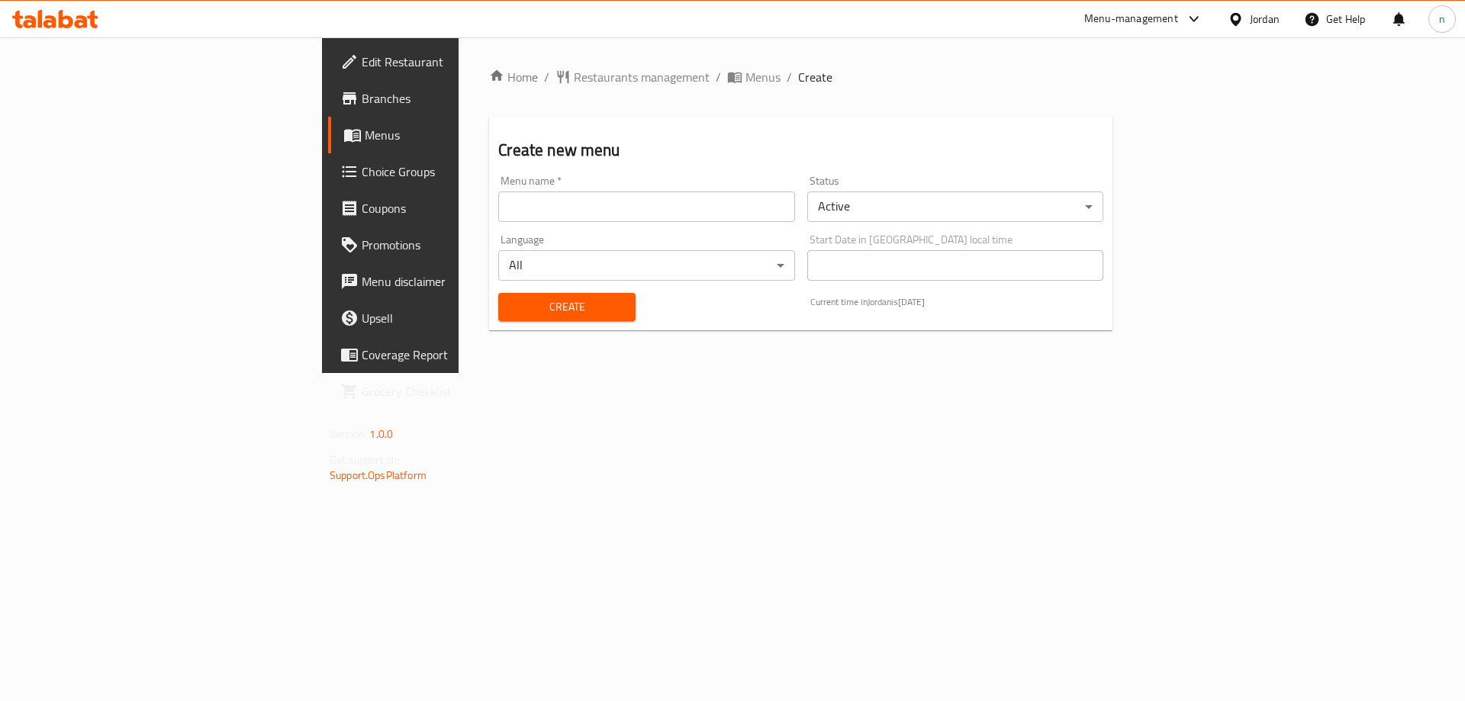 This screenshot has height=701, width=1465. What do you see at coordinates (642, 77) in the screenshot?
I see `span: Restaurants management` at bounding box center [642, 77].